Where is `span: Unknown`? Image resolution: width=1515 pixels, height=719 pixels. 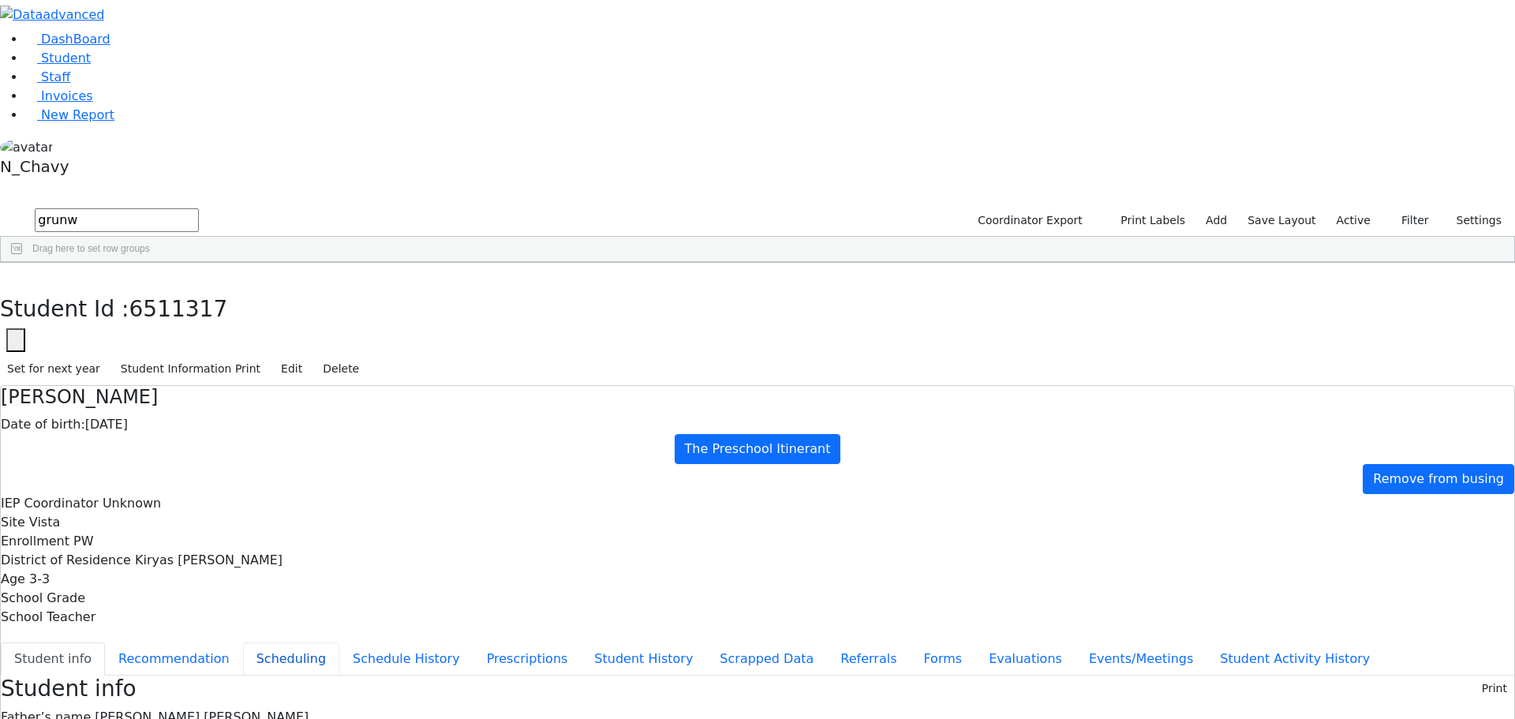
span: Unknown is located at coordinates (132, 503).